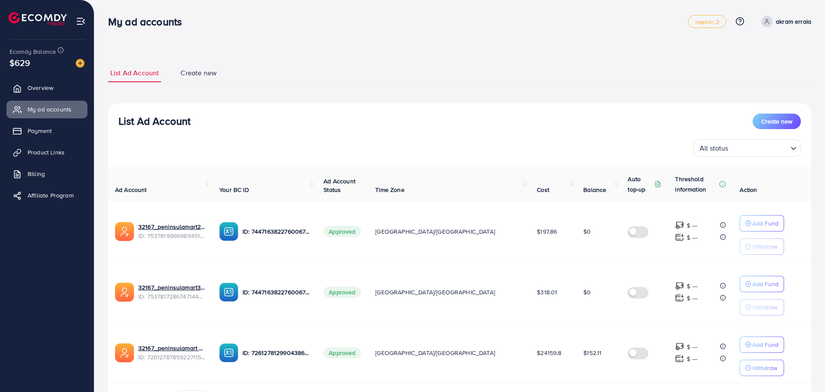  Describe the element at coordinates (154, 121) in the screenshot. I see `h3: List Ad Account` at that location.